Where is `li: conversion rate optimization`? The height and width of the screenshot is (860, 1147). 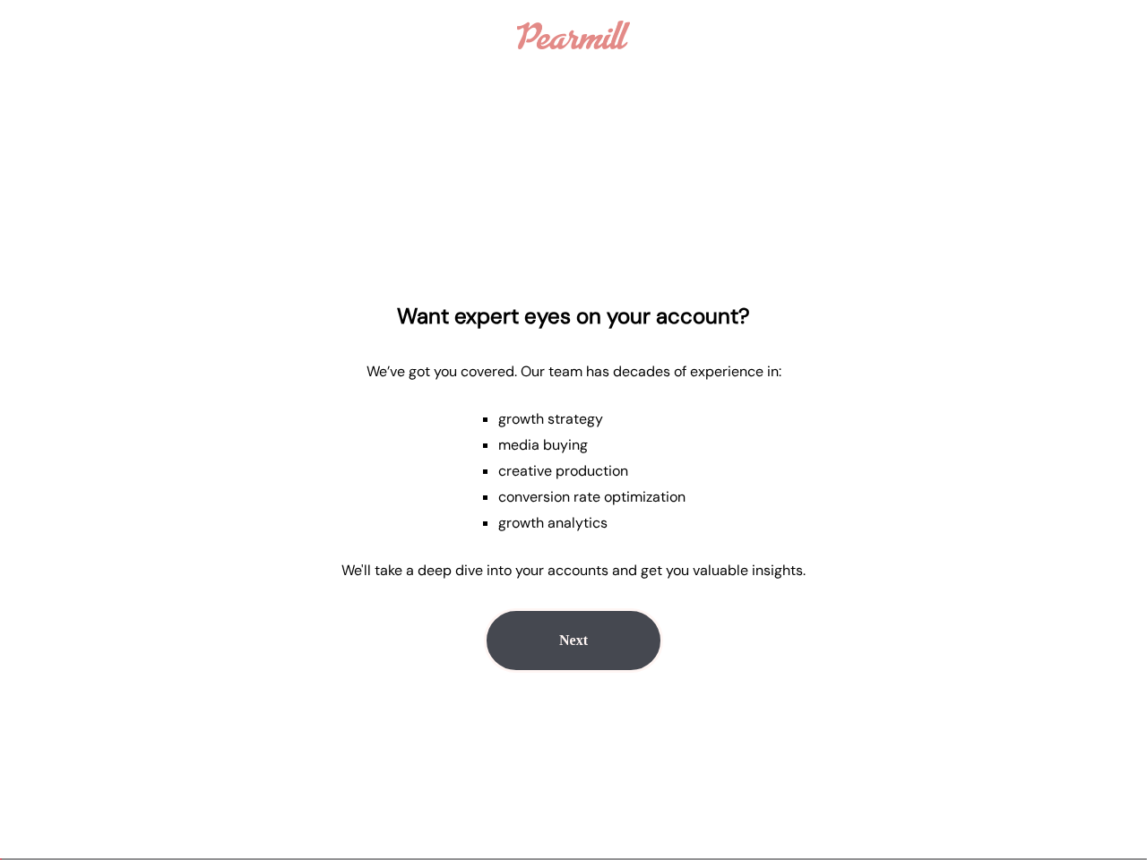 li: conversion rate optimization is located at coordinates (592, 497).